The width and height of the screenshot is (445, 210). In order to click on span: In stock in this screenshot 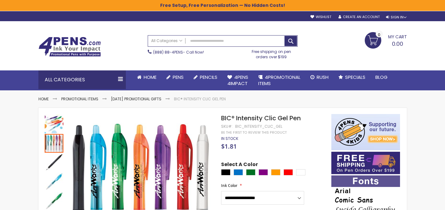, I will do `click(229, 139)`.